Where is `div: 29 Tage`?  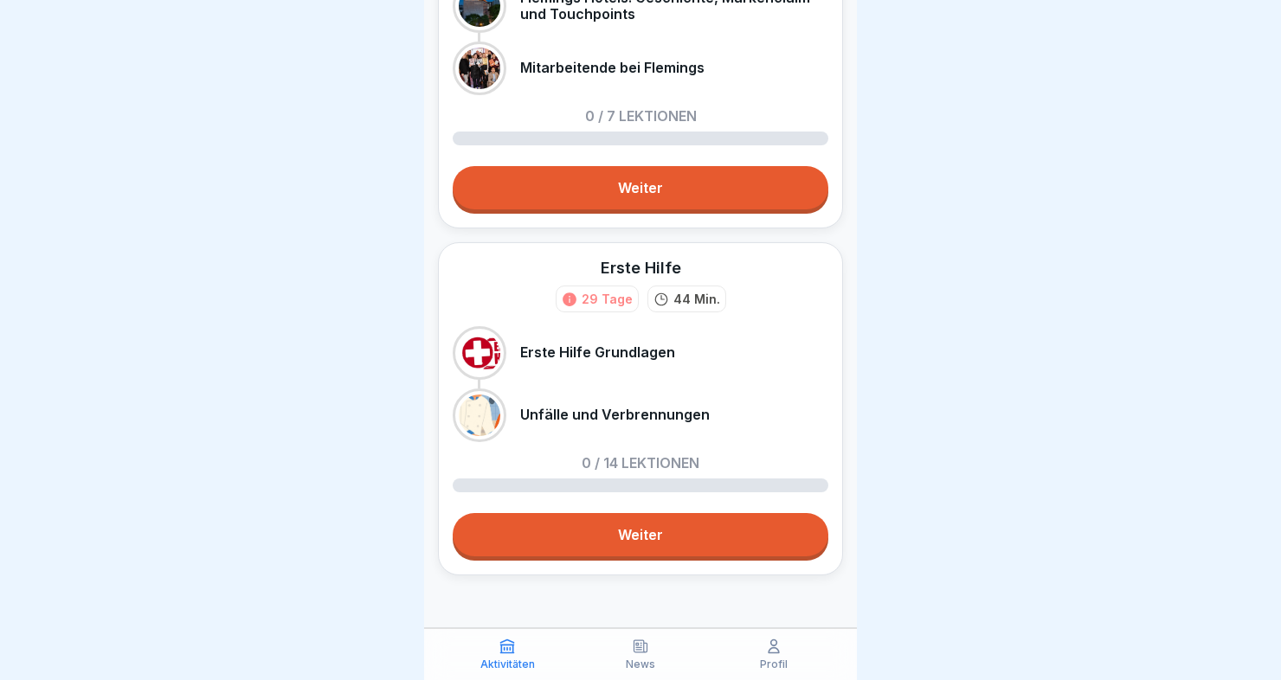 div: 29 Tage is located at coordinates (607, 299).